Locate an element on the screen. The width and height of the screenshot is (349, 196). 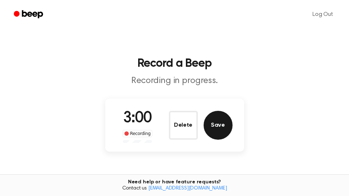
button: Delete Audio Record is located at coordinates (183, 125).